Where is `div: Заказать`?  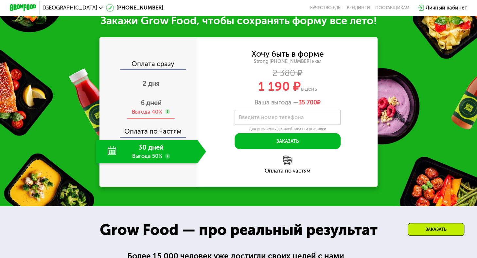 div: Заказать is located at coordinates (435, 229).